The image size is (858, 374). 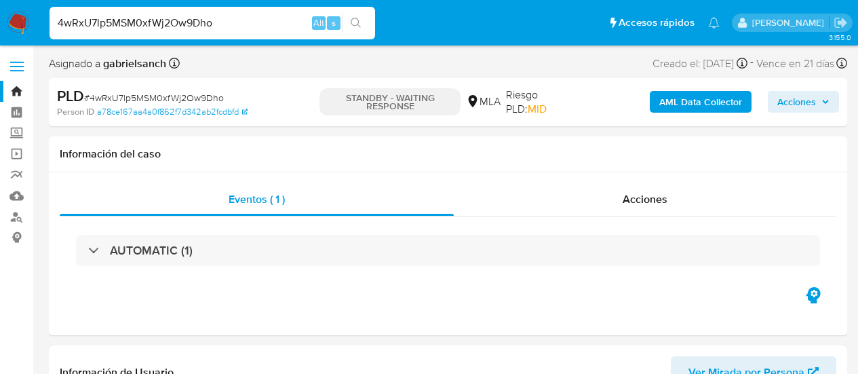 What do you see at coordinates (537, 109) in the screenshot?
I see `span: MID` at bounding box center [537, 109].